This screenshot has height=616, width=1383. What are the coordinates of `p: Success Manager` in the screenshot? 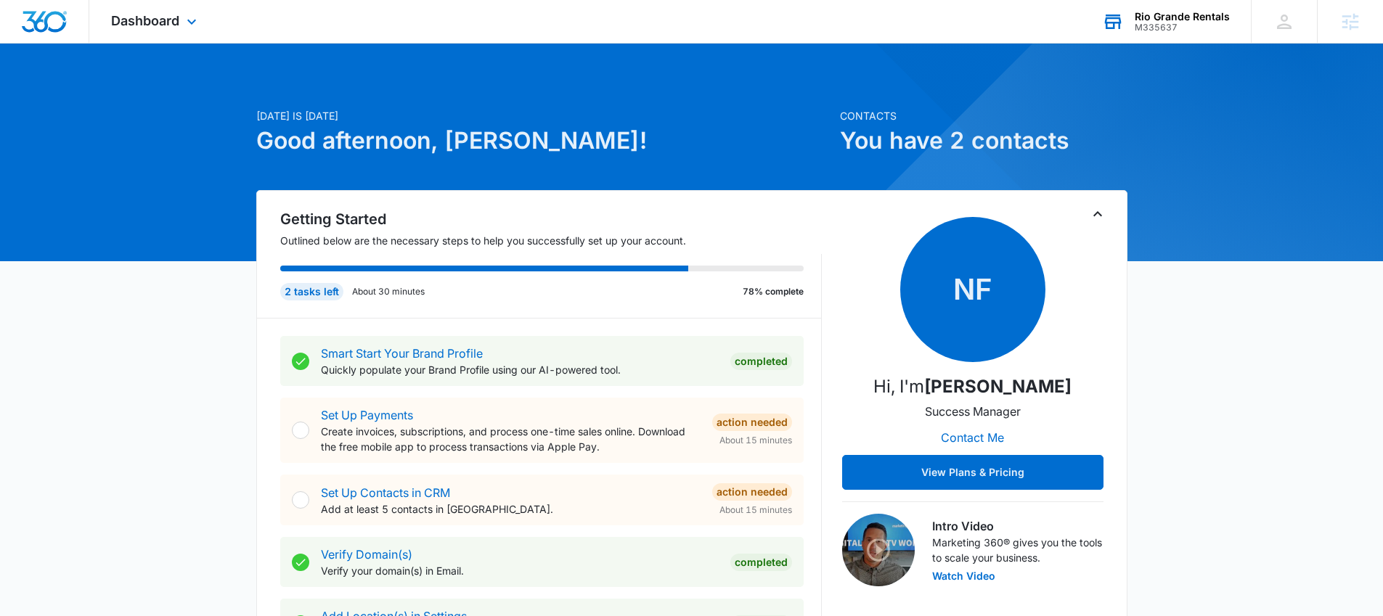 It's located at (973, 412).